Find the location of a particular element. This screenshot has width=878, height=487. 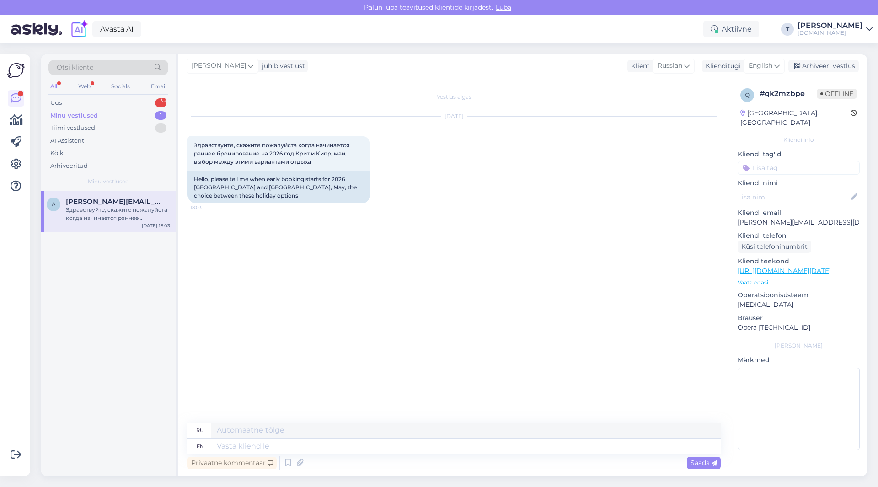

span: Minu vestlused is located at coordinates (108, 182).